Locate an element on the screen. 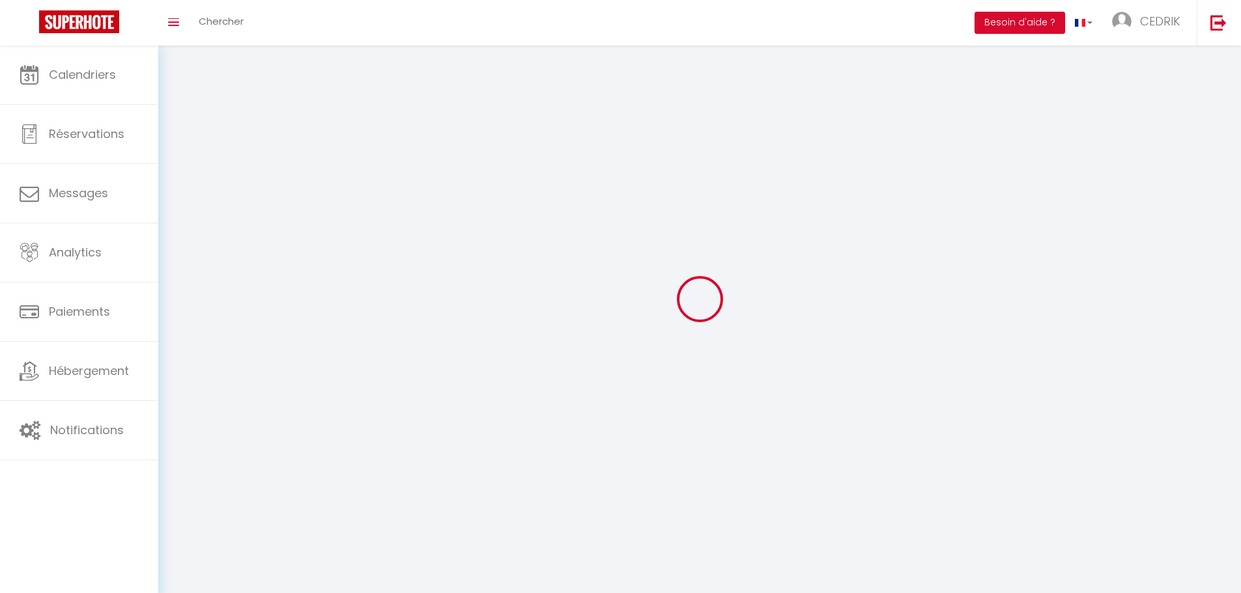  span: Paiements is located at coordinates (79, 311).